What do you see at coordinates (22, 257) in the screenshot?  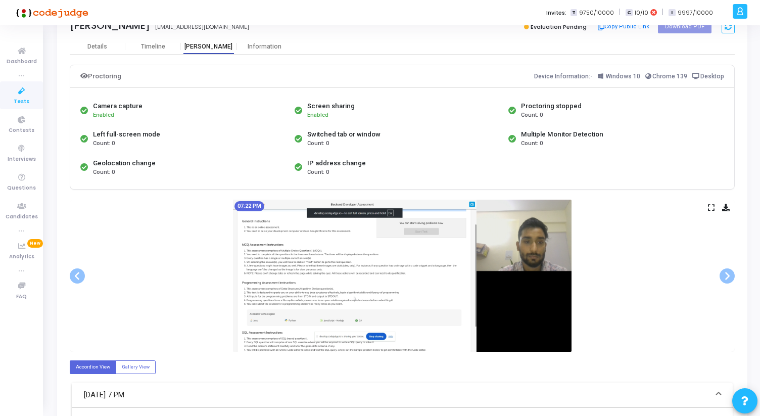 I see `span: Analytics` at bounding box center [22, 257].